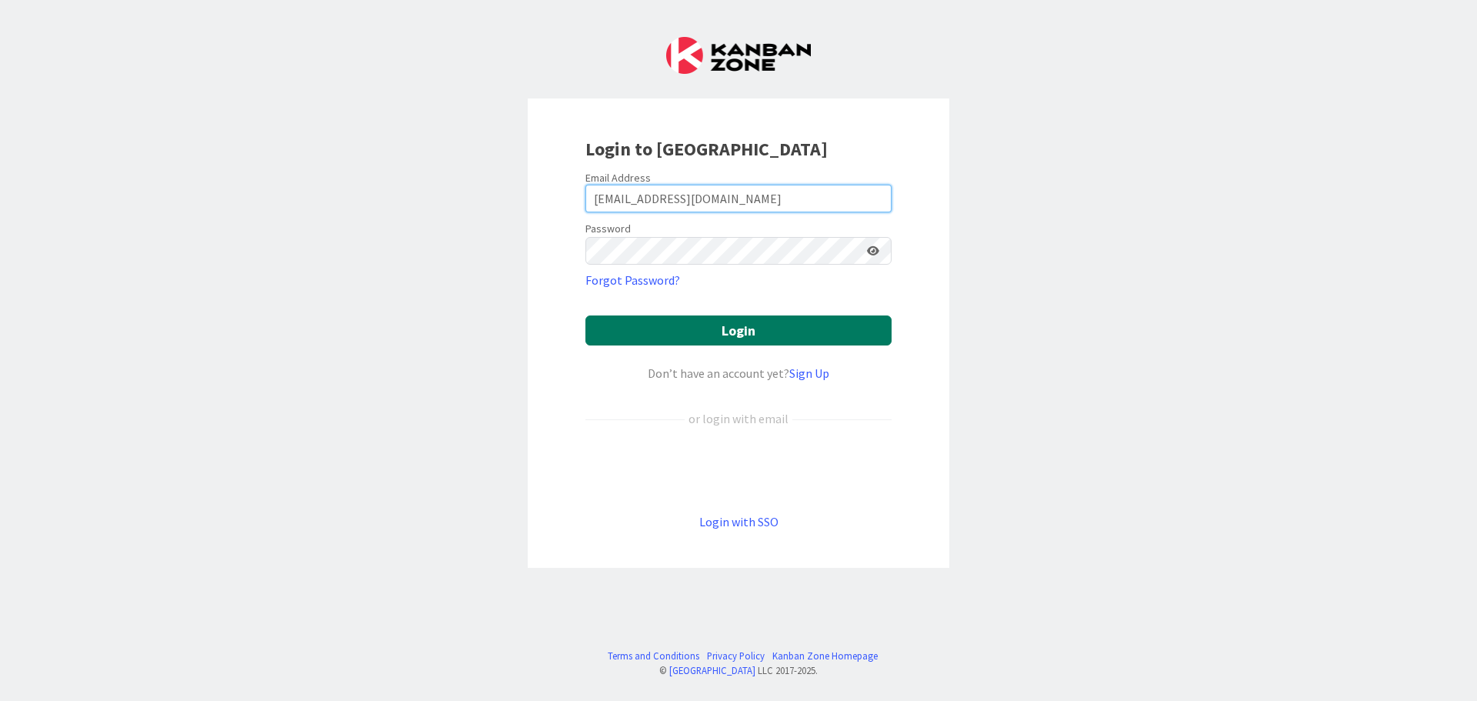 The width and height of the screenshot is (1477, 701). Describe the element at coordinates (618, 178) in the screenshot. I see `label: Email Address` at that location.